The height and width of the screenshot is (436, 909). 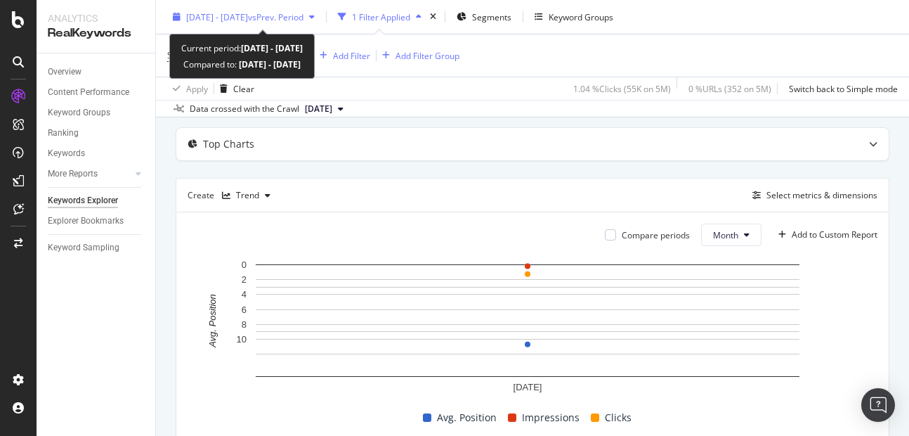 I want to click on button: Add Filter, so click(x=342, y=55).